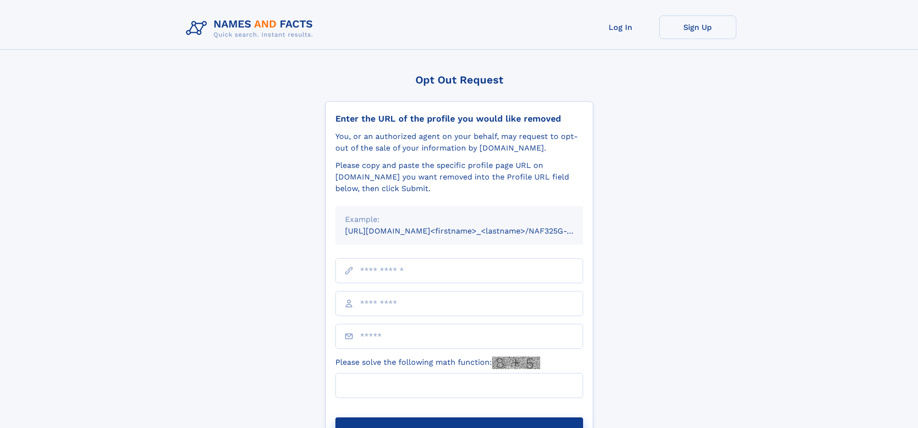 This screenshot has width=918, height=428. Describe the element at coordinates (698, 27) in the screenshot. I see `a: Sign Up` at that location.